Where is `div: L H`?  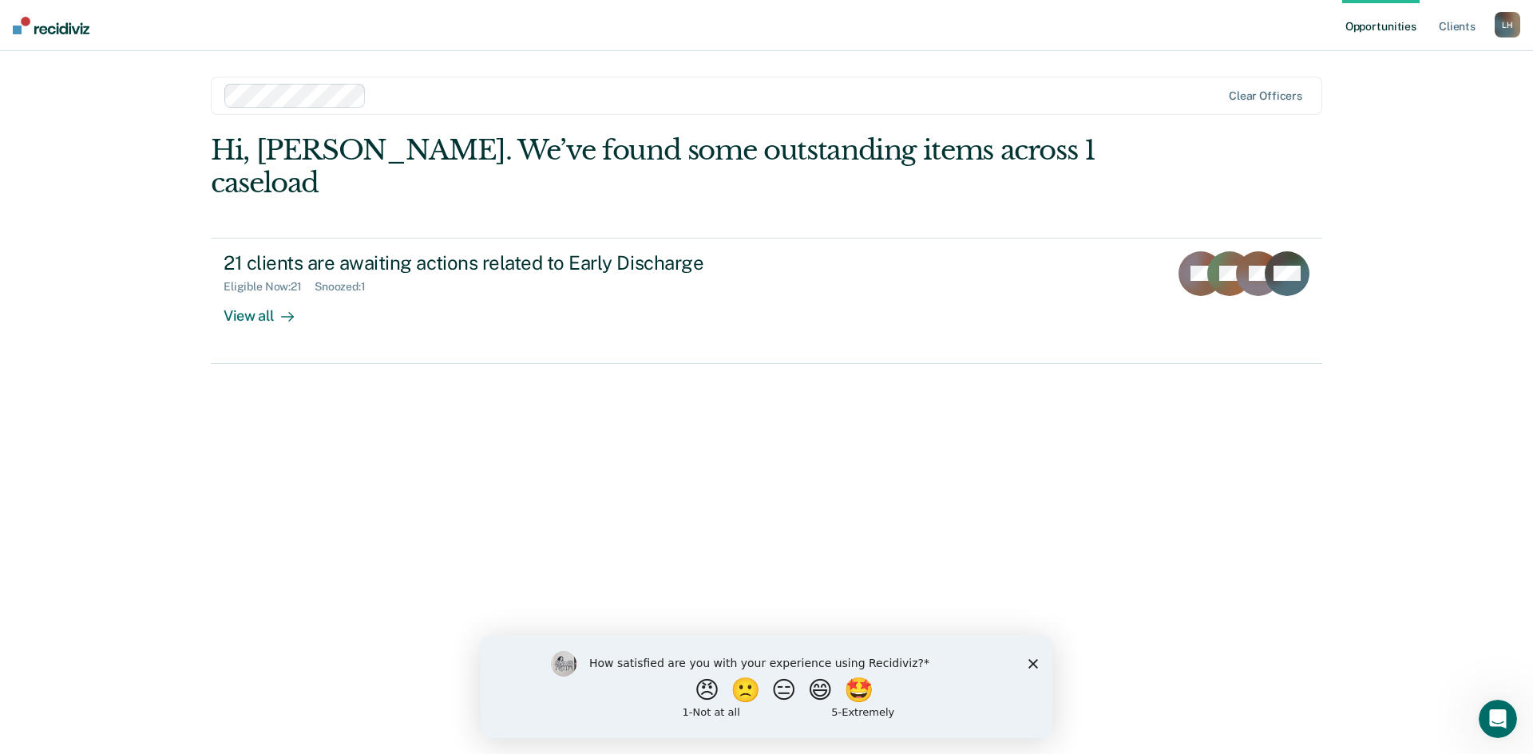 div: L H is located at coordinates (1507, 25).